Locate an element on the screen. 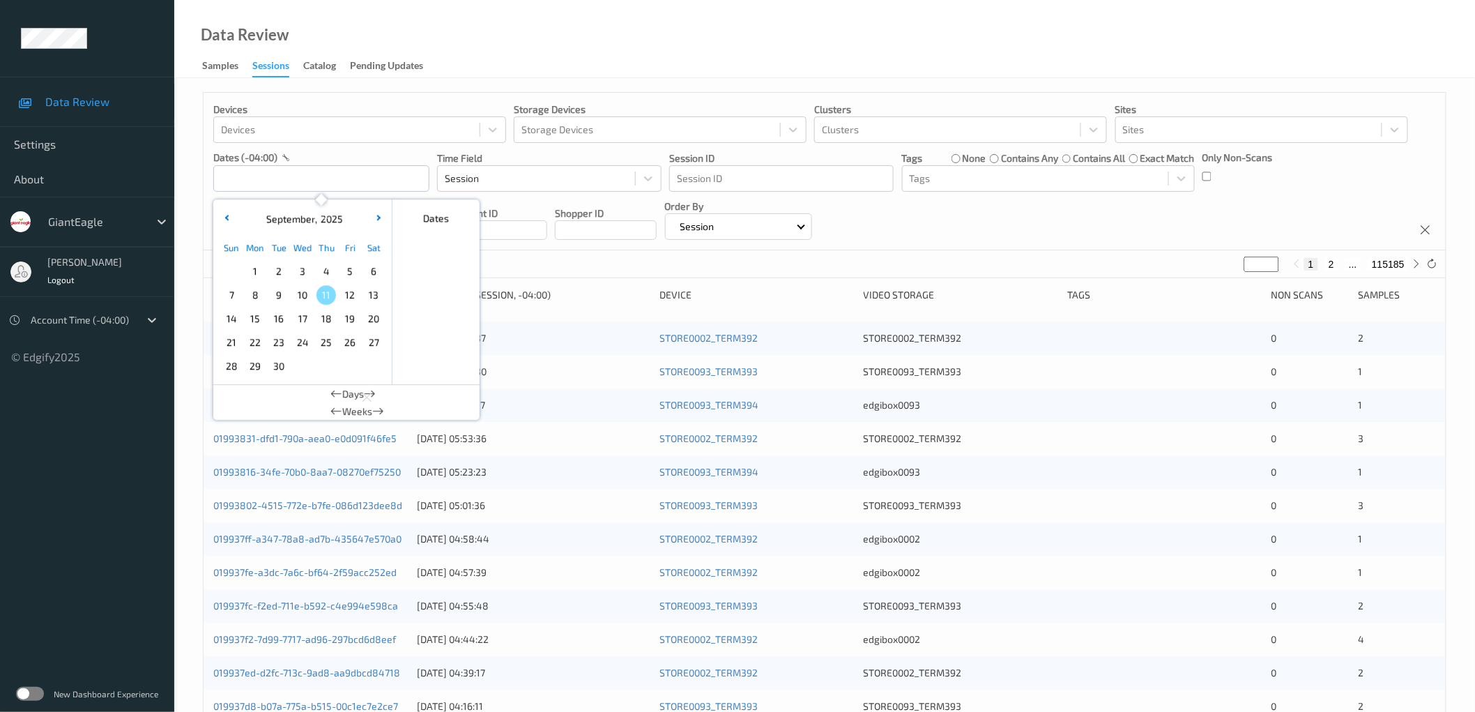 The image size is (1475, 712). a: STORE0093_TERM394 is located at coordinates (709, 404).